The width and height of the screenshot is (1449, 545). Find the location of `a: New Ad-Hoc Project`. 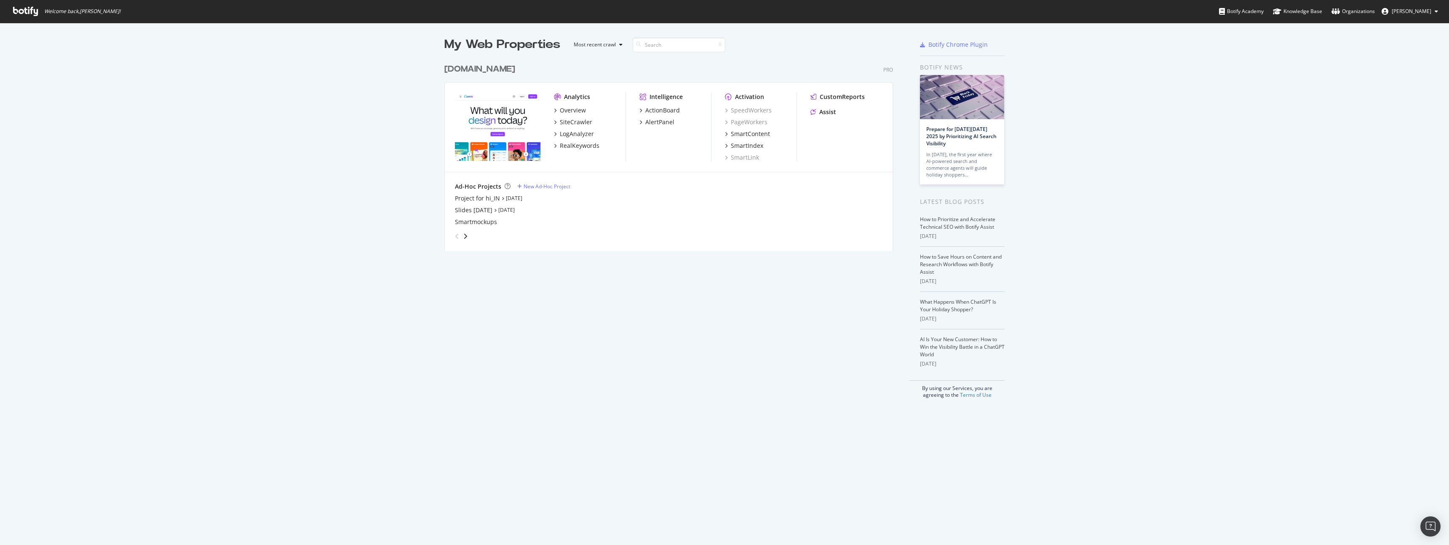

a: New Ad-Hoc Project is located at coordinates (544, 186).